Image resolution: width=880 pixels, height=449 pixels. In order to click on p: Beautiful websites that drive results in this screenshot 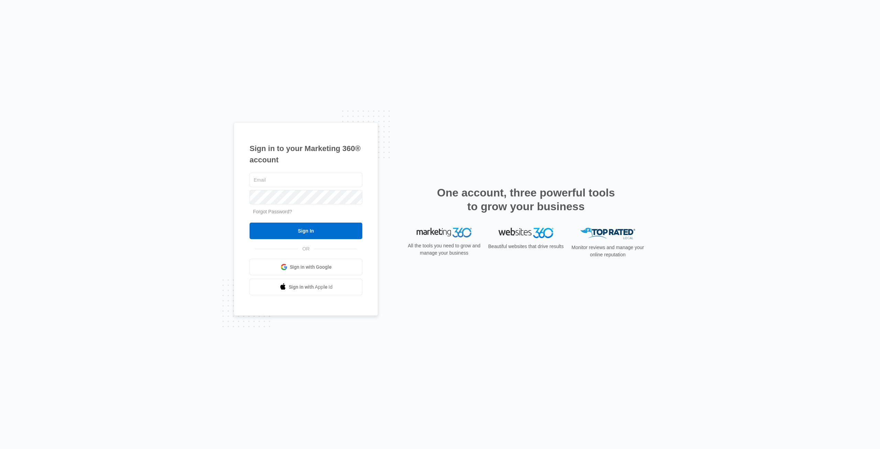, I will do `click(526, 246)`.